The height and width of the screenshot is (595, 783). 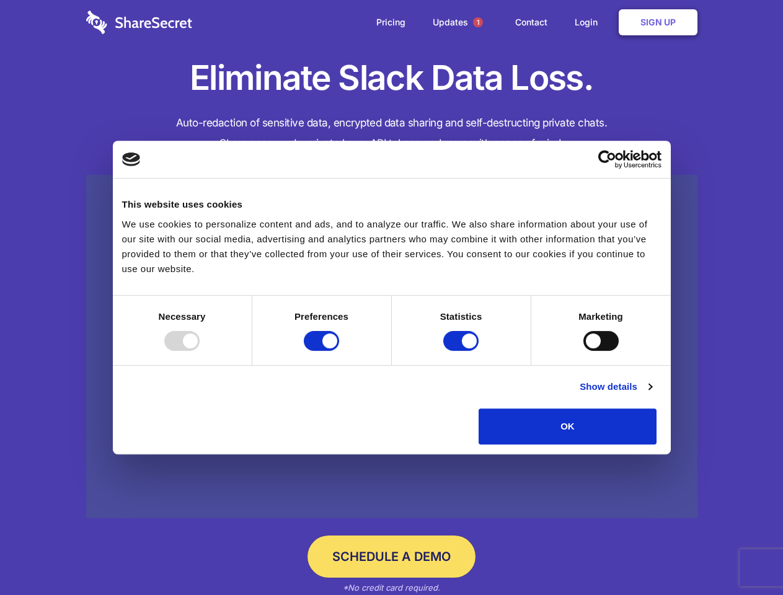 I want to click on button: OK, so click(x=567, y=427).